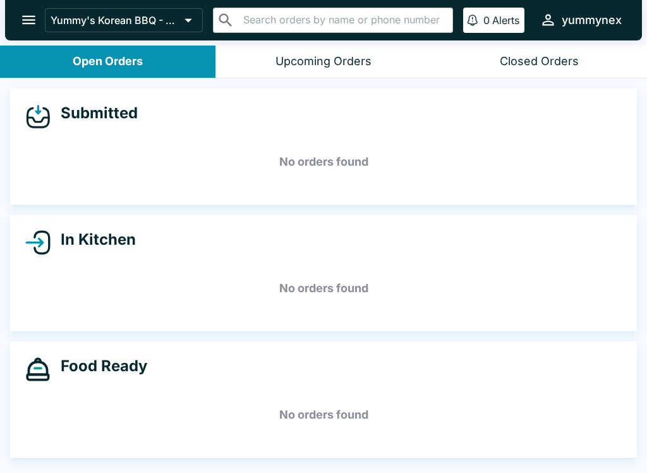 The image size is (647, 473). I want to click on button: open drawer, so click(28, 20).